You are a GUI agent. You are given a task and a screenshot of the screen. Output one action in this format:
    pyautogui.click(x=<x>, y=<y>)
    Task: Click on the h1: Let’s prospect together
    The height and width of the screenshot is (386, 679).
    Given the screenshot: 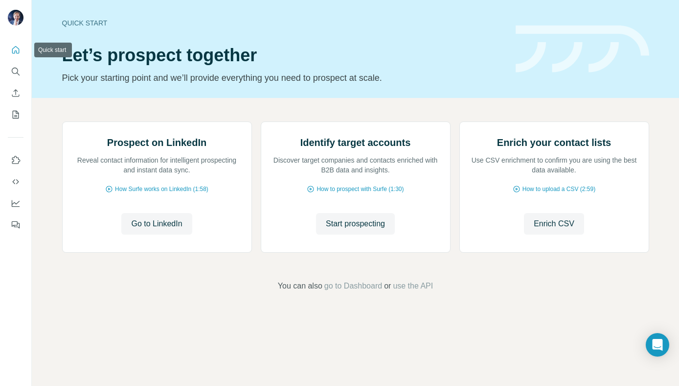 What is the action you would take?
    pyautogui.click(x=283, y=55)
    